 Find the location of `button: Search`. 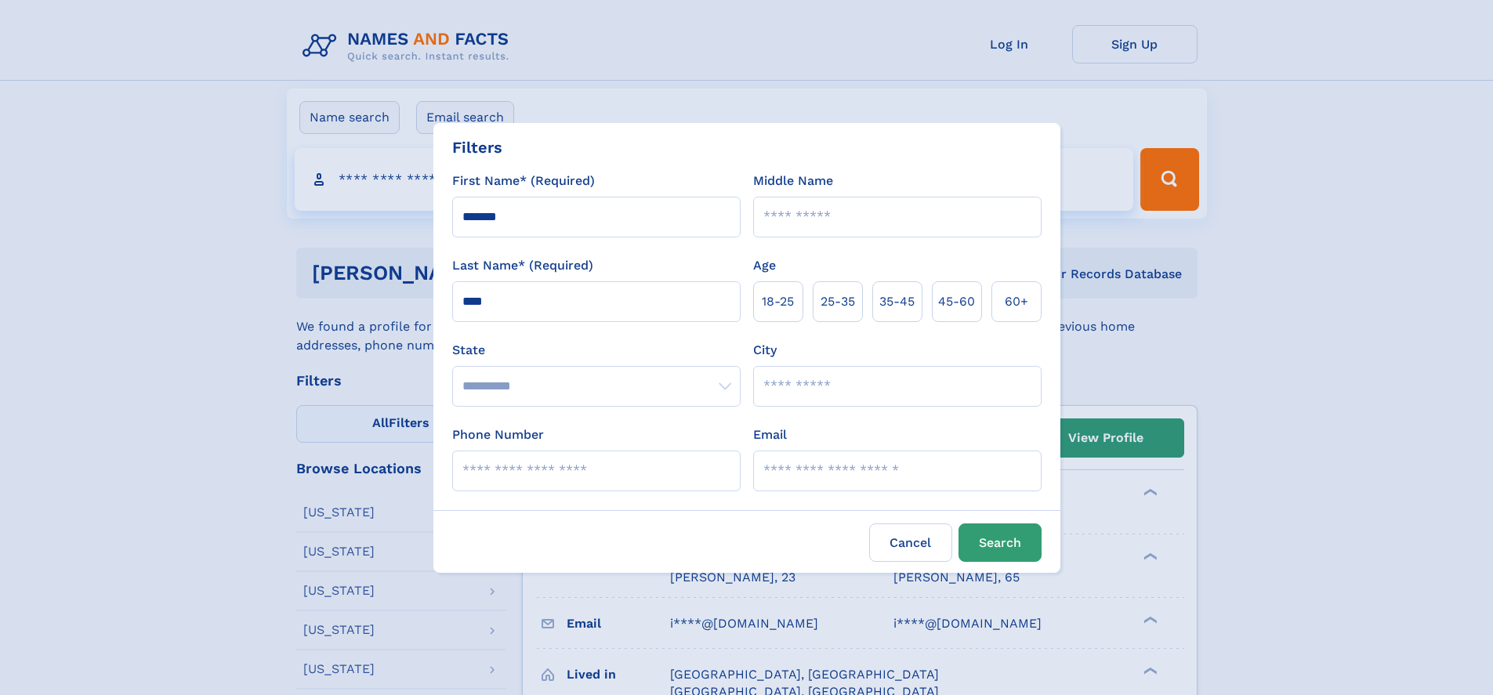

button: Search is located at coordinates (1000, 542).